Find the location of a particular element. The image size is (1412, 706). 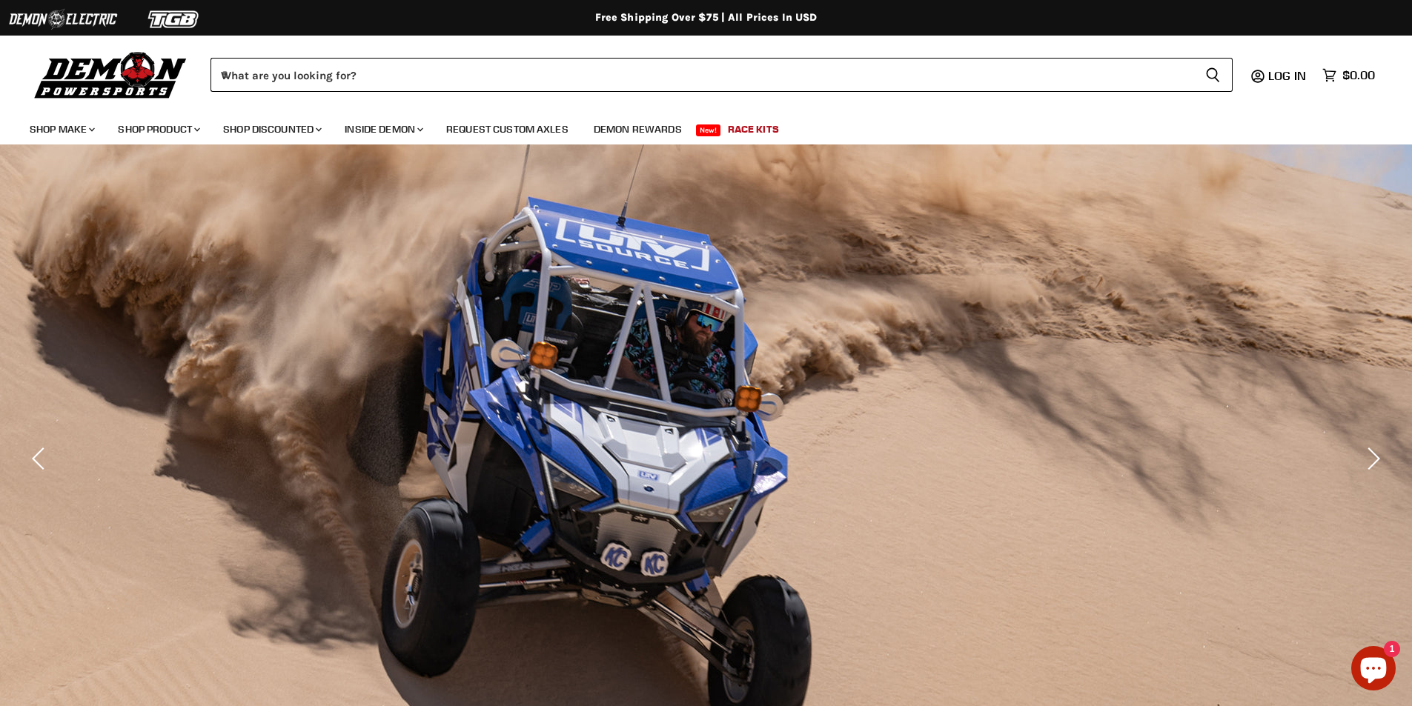

a: Shop Make is located at coordinates (61, 129).